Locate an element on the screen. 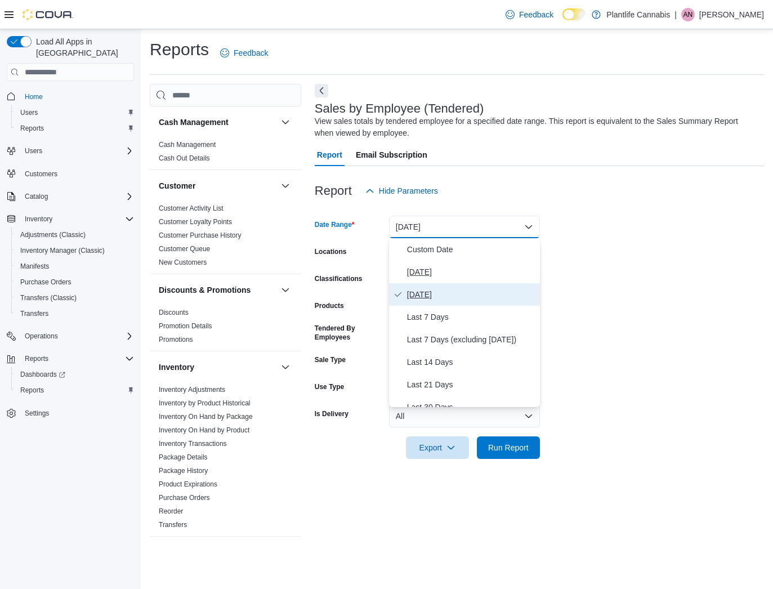 The image size is (773, 589). a: Product Expirations is located at coordinates (188, 484).